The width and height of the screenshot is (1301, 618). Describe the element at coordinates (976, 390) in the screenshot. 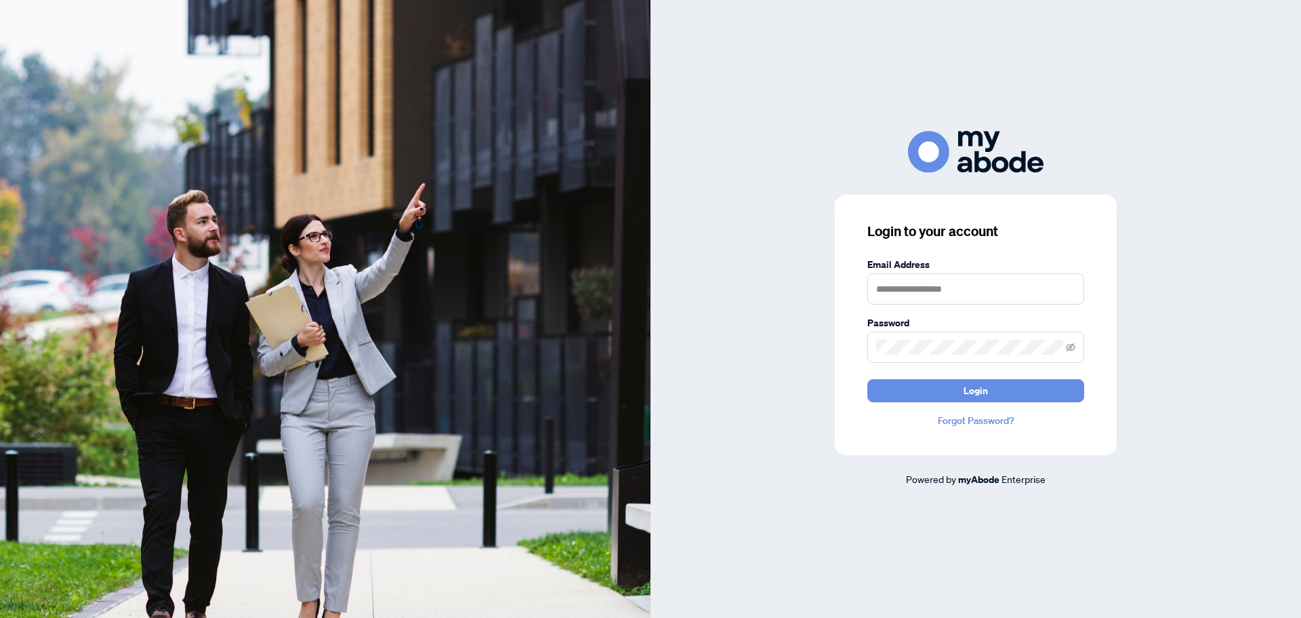

I see `span: Login` at that location.